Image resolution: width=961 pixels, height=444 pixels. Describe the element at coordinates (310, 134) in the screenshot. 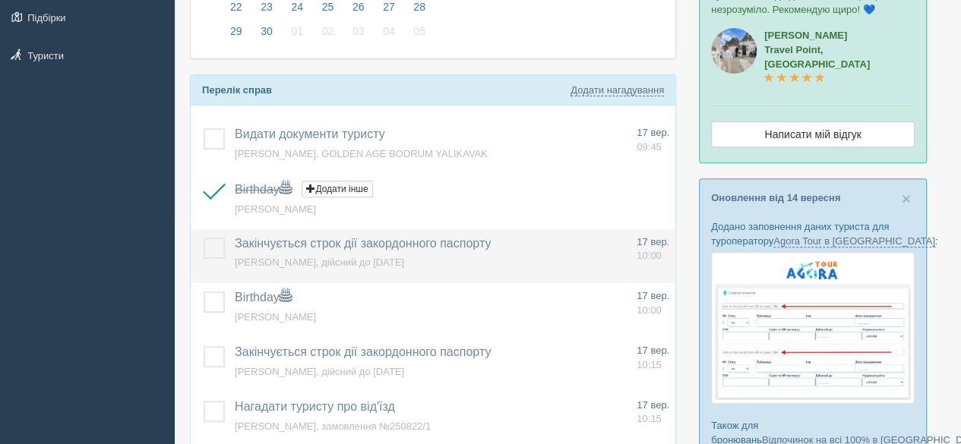

I see `a: Видати документи туристу` at that location.